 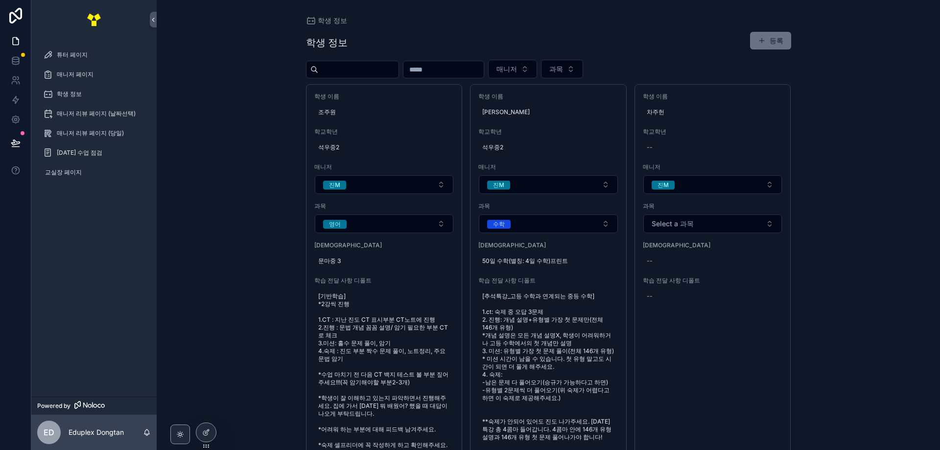 I want to click on div: 수학, so click(x=499, y=224).